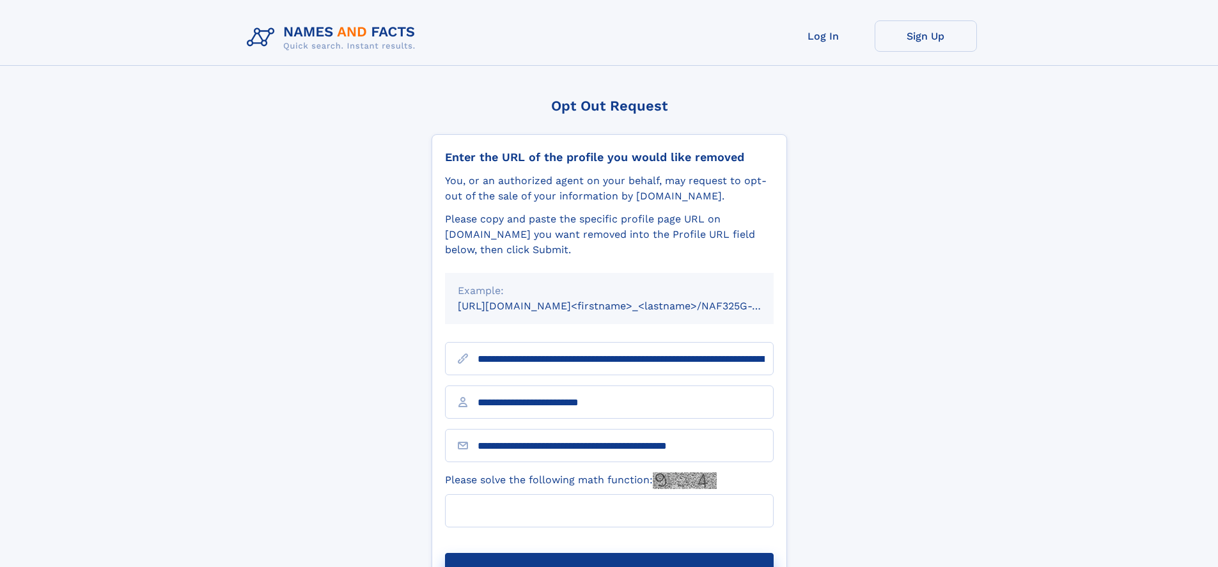 This screenshot has width=1218, height=567. What do you see at coordinates (823, 36) in the screenshot?
I see `a: Log In` at bounding box center [823, 36].